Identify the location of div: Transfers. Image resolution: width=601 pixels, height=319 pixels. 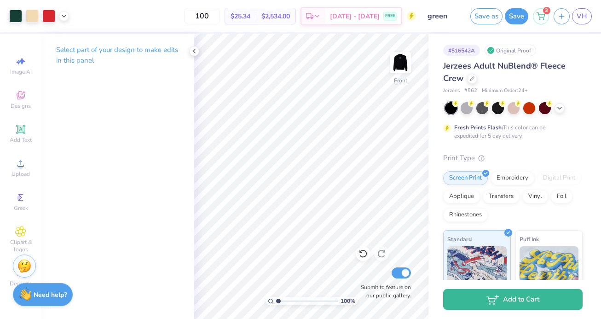
(501, 196).